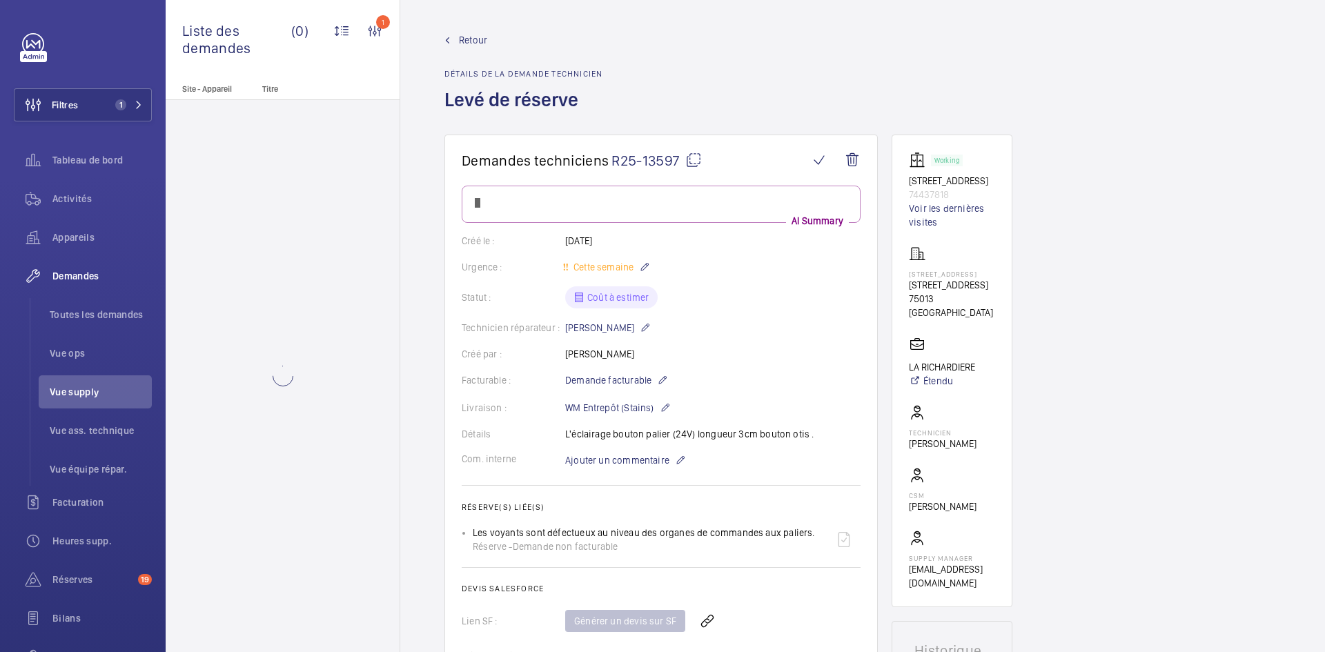  What do you see at coordinates (942, 381) in the screenshot?
I see `a: Étendu` at bounding box center [942, 381].